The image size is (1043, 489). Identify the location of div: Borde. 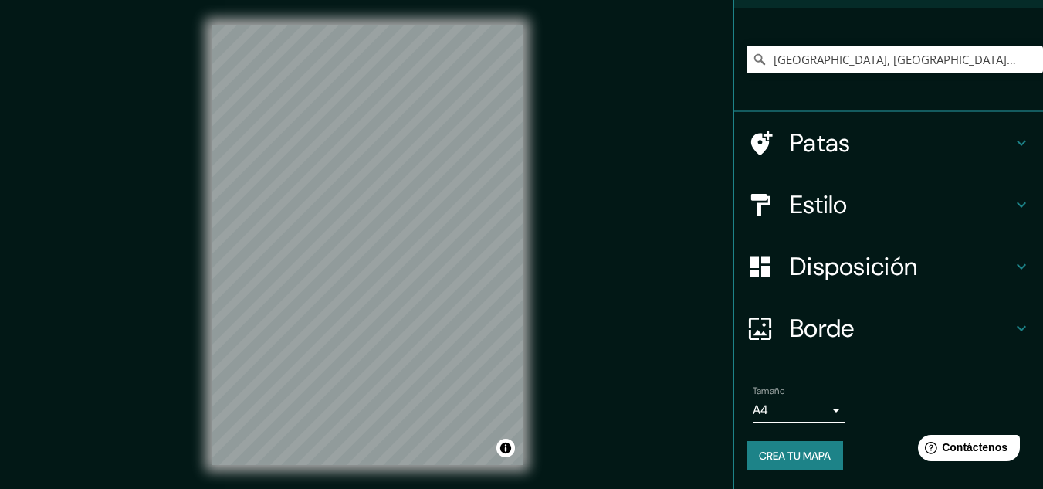
(889, 328).